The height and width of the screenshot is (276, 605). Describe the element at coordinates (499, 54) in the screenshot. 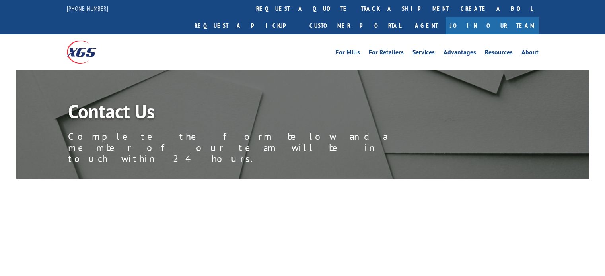

I see `a: Resources` at that location.